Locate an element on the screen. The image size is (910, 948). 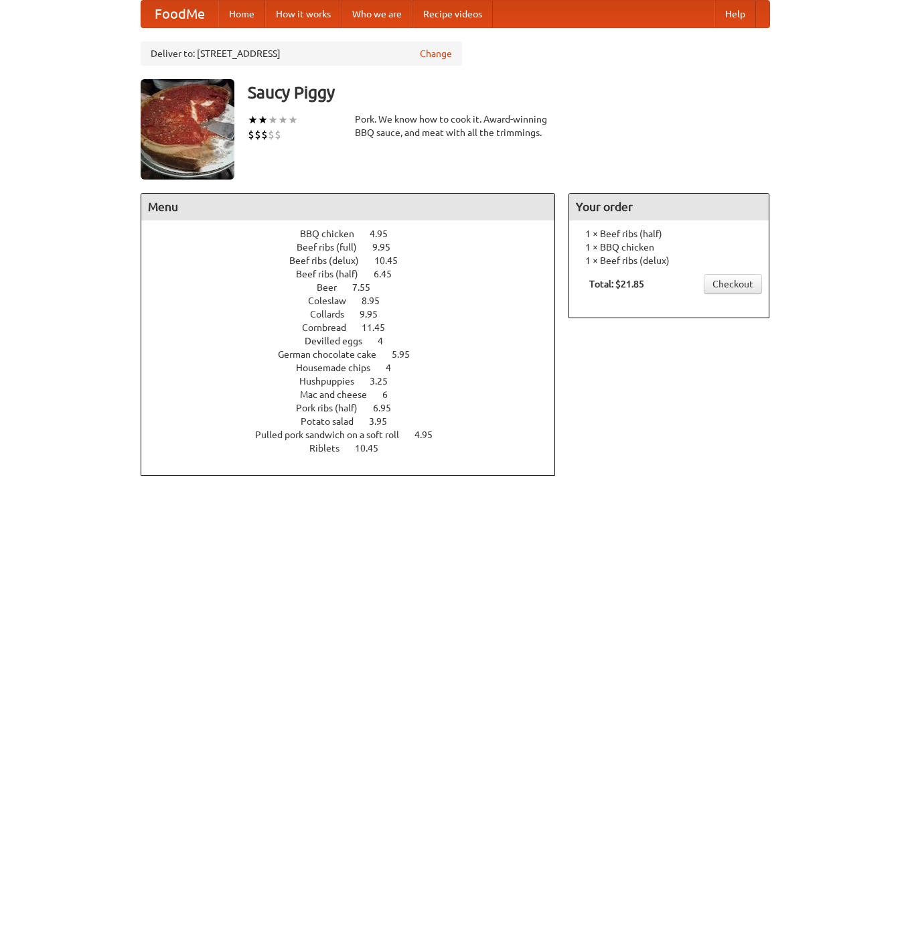
a: Riblets 10.45 is located at coordinates (356, 448).